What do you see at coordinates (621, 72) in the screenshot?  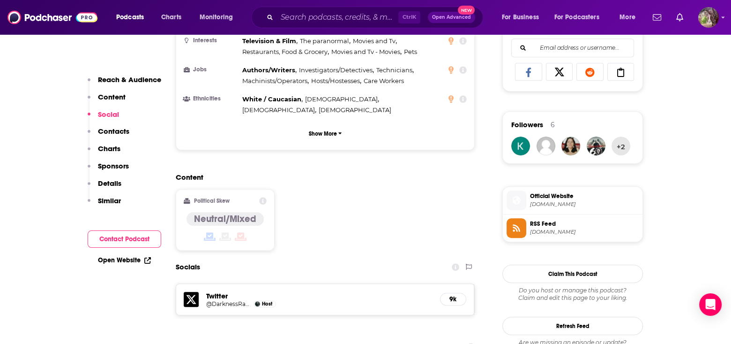 I see `a: Copy Link` at bounding box center [621, 72].